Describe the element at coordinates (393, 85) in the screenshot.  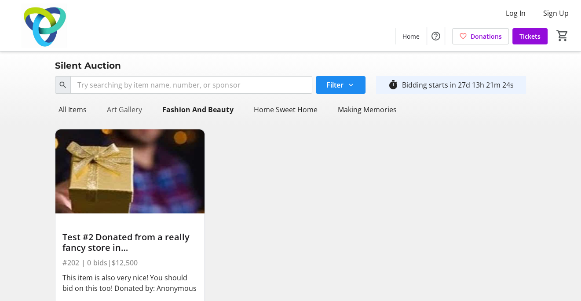
I see `mat-icon: timer_outline` at that location.